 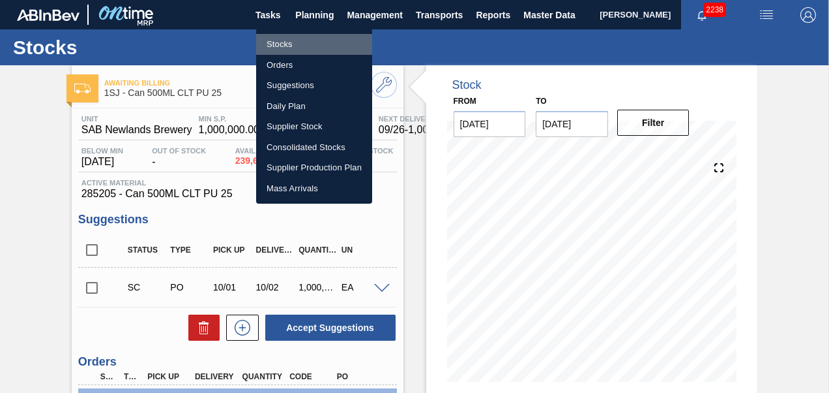 I want to click on a: Consolidated Stocks, so click(x=314, y=147).